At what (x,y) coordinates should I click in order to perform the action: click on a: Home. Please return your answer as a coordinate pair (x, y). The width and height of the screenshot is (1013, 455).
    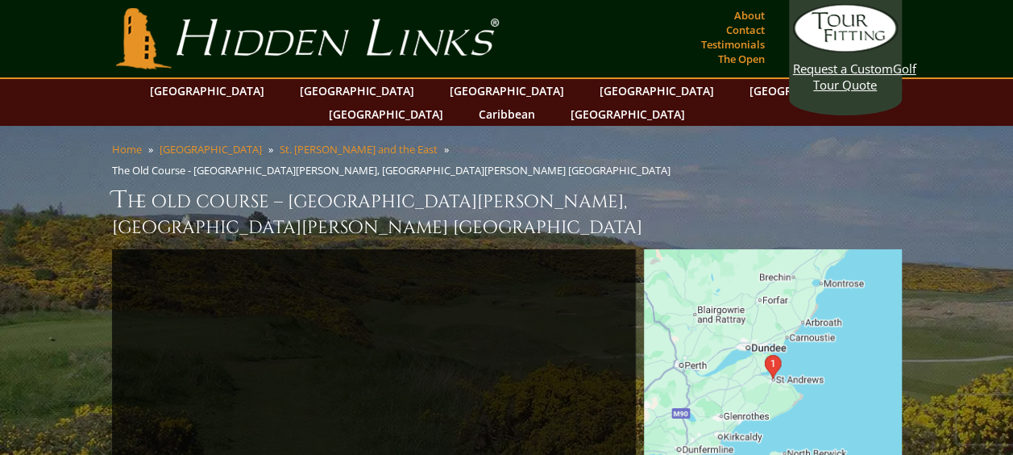
    Looking at the image, I should click on (127, 149).